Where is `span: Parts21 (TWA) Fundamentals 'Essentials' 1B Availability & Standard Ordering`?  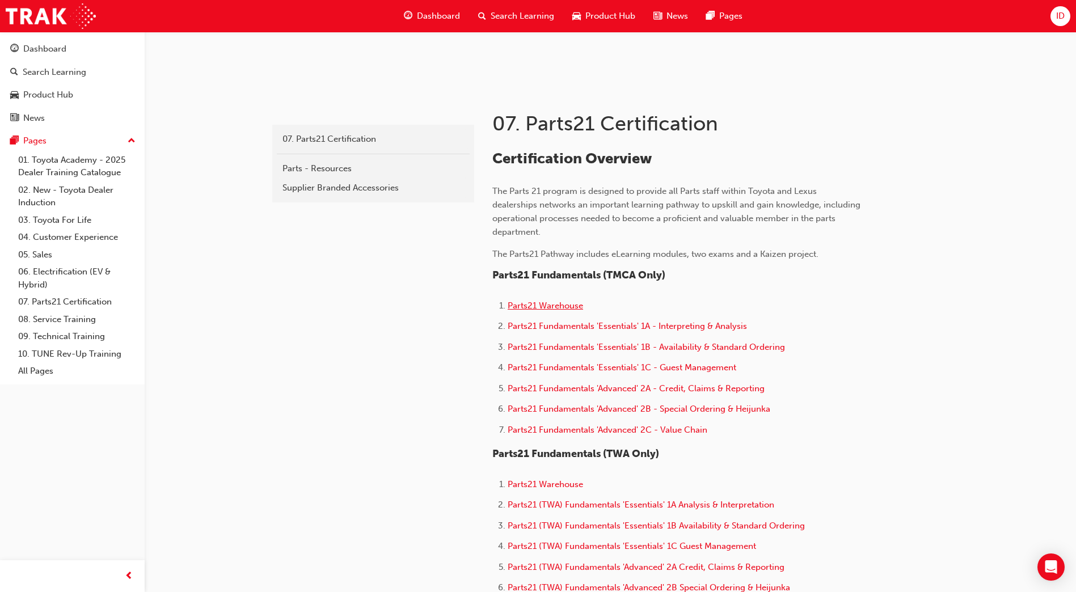
span: Parts21 (TWA) Fundamentals 'Essentials' 1B Availability & Standard Ordering is located at coordinates (657, 526).